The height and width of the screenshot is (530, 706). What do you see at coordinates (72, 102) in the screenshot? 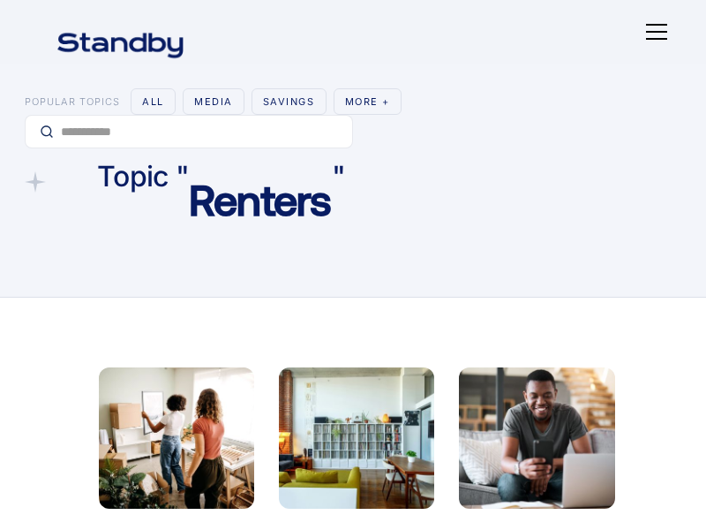
I see `div: Popular topics` at bounding box center [72, 102].